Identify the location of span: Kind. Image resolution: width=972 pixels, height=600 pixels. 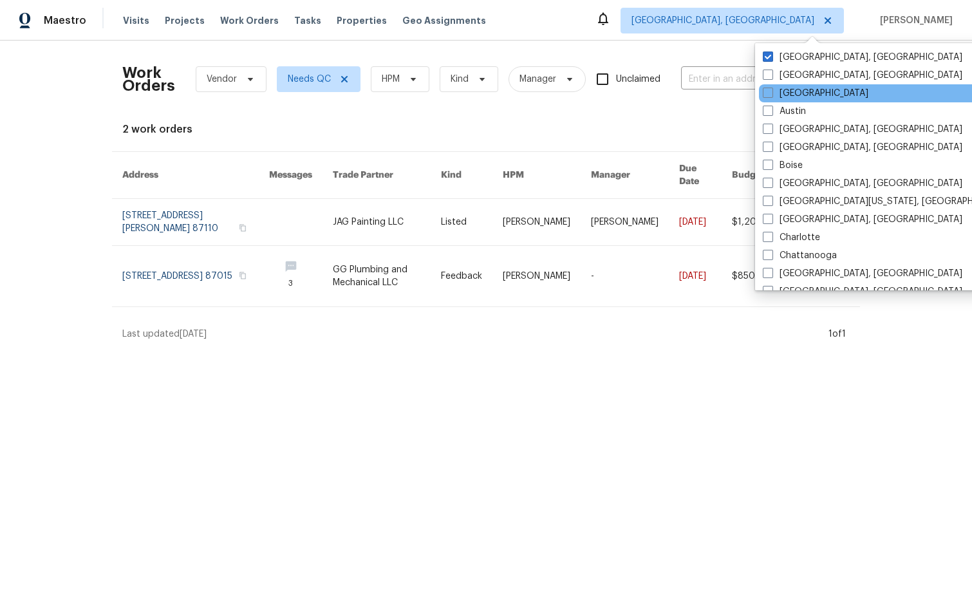
(460, 79).